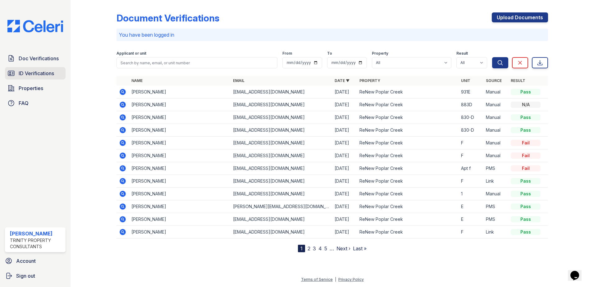 The height and width of the screenshot is (287, 594). What do you see at coordinates (39, 58) in the screenshot?
I see `span: Doc Verifications` at bounding box center [39, 58].